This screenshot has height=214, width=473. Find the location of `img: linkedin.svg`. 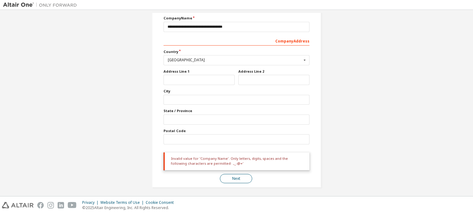

img: linkedin.svg is located at coordinates (61, 205).